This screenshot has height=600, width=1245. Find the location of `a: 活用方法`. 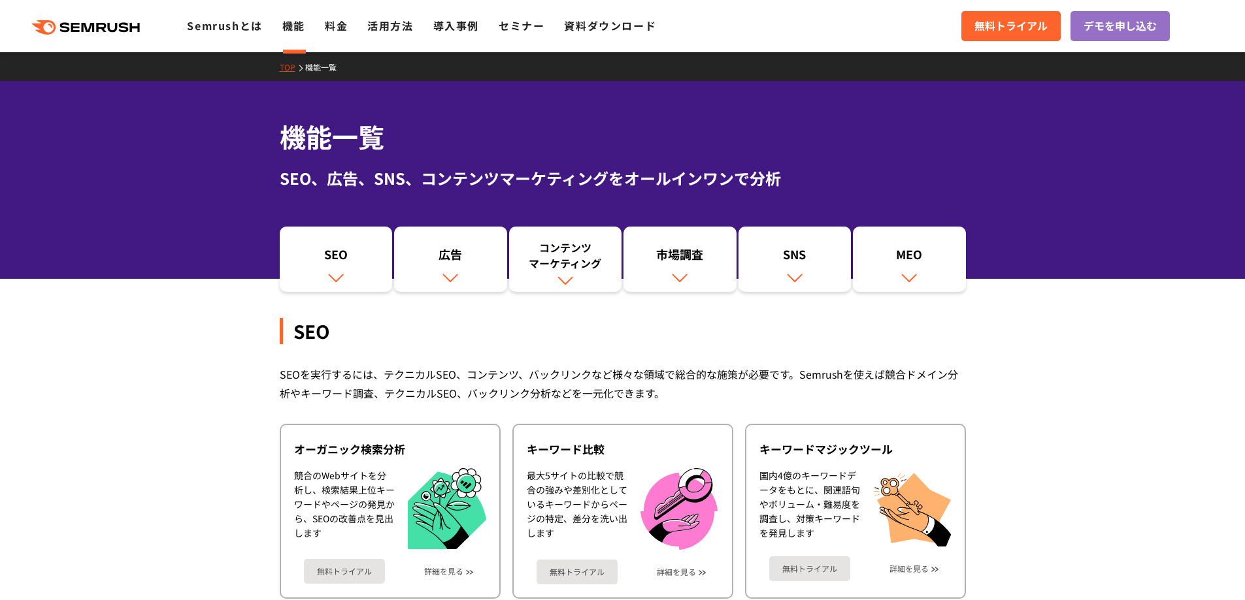

a: 活用方法 is located at coordinates (390, 25).